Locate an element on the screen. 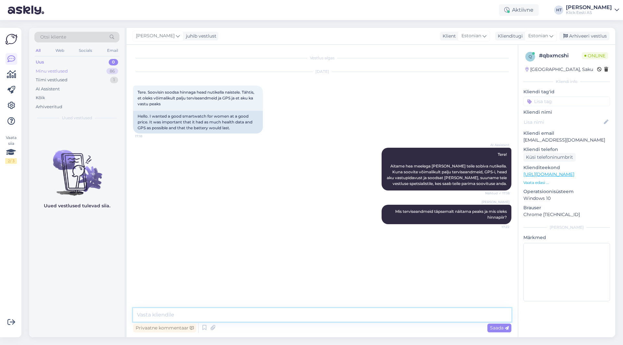 The image size is (623, 345). span: q is located at coordinates (530, 56).